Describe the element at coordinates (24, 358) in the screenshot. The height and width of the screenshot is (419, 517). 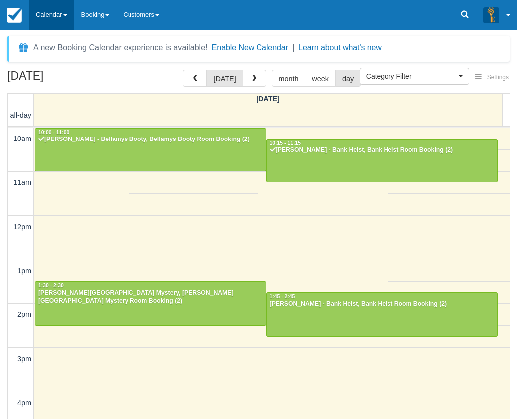
I see `span: 3pm` at that location.